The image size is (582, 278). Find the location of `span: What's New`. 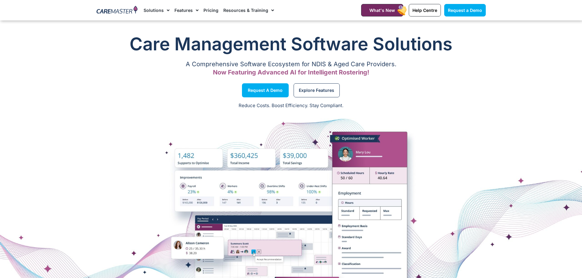

span: What's New is located at coordinates (382, 10).